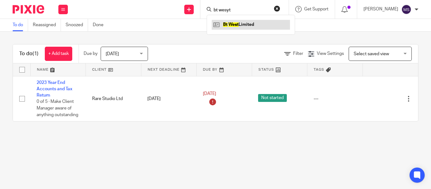 The height and width of the screenshot is (189, 431). Describe the element at coordinates (47, 25) in the screenshot. I see `a: Reassigned` at that location.